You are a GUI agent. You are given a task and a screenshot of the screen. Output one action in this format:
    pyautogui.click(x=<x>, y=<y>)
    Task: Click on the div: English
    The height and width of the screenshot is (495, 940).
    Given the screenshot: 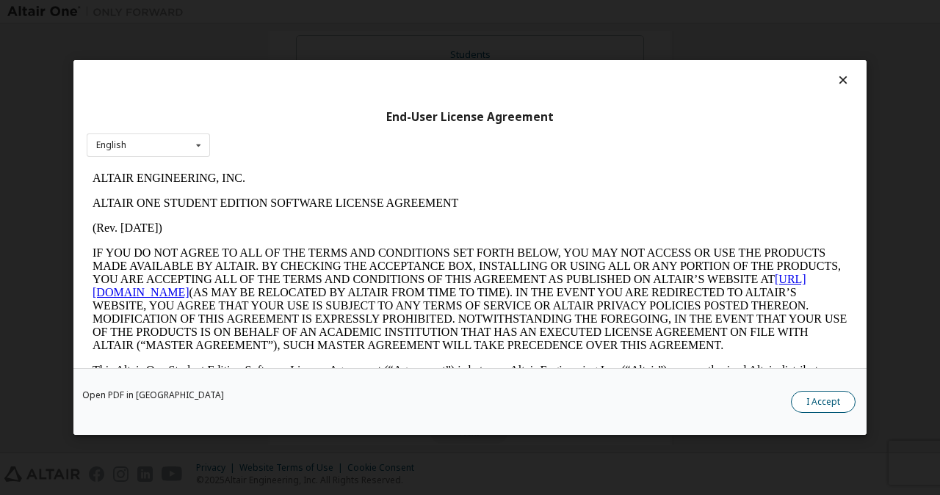 What is the action you would take?
    pyautogui.click(x=111, y=145)
    